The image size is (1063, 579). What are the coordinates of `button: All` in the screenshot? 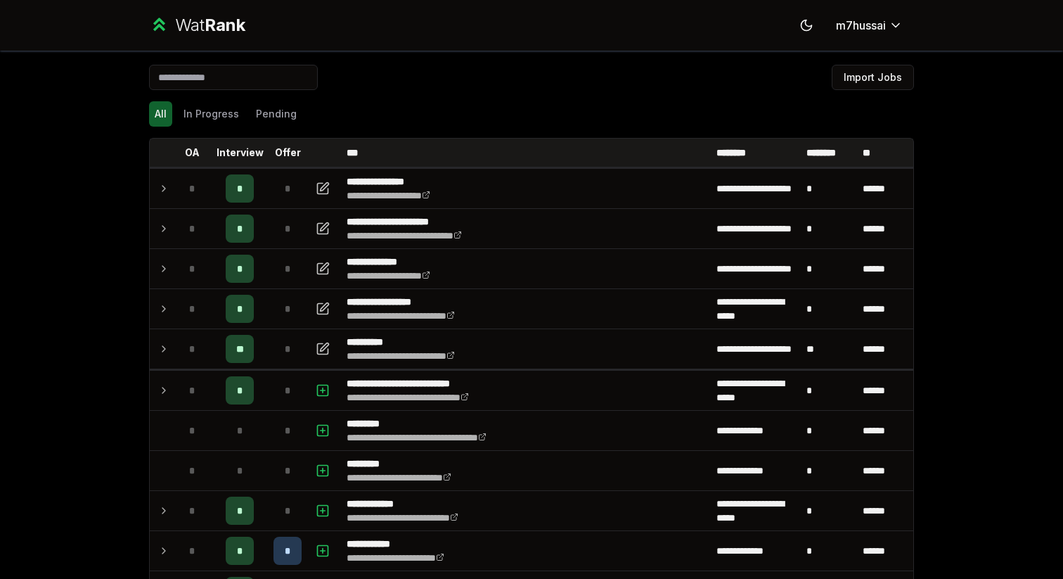 It's located at (160, 114).